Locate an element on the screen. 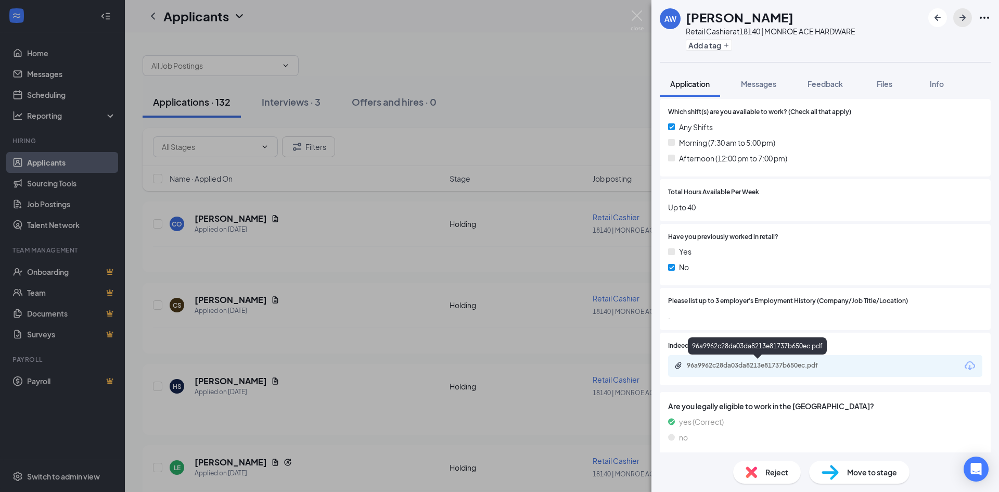  span: Application is located at coordinates (690, 84).